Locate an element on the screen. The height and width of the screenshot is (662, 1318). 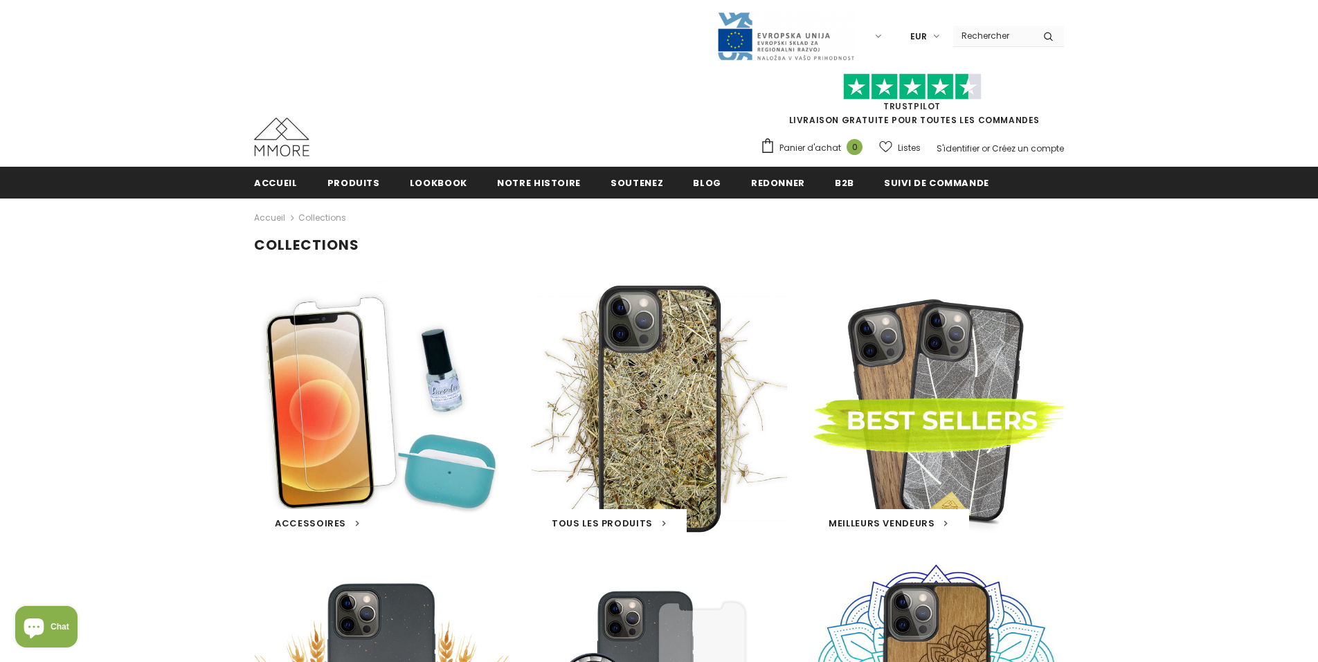
input: Search Site is located at coordinates (993, 35).